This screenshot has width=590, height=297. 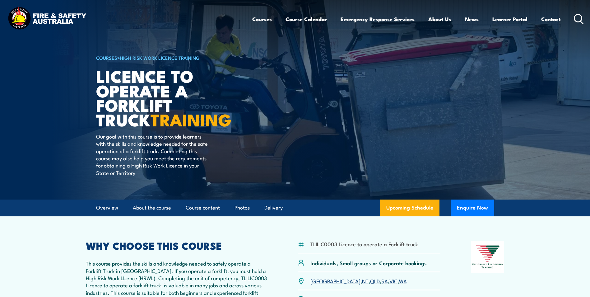 What do you see at coordinates (551, 19) in the screenshot?
I see `a: Contact` at bounding box center [551, 19].